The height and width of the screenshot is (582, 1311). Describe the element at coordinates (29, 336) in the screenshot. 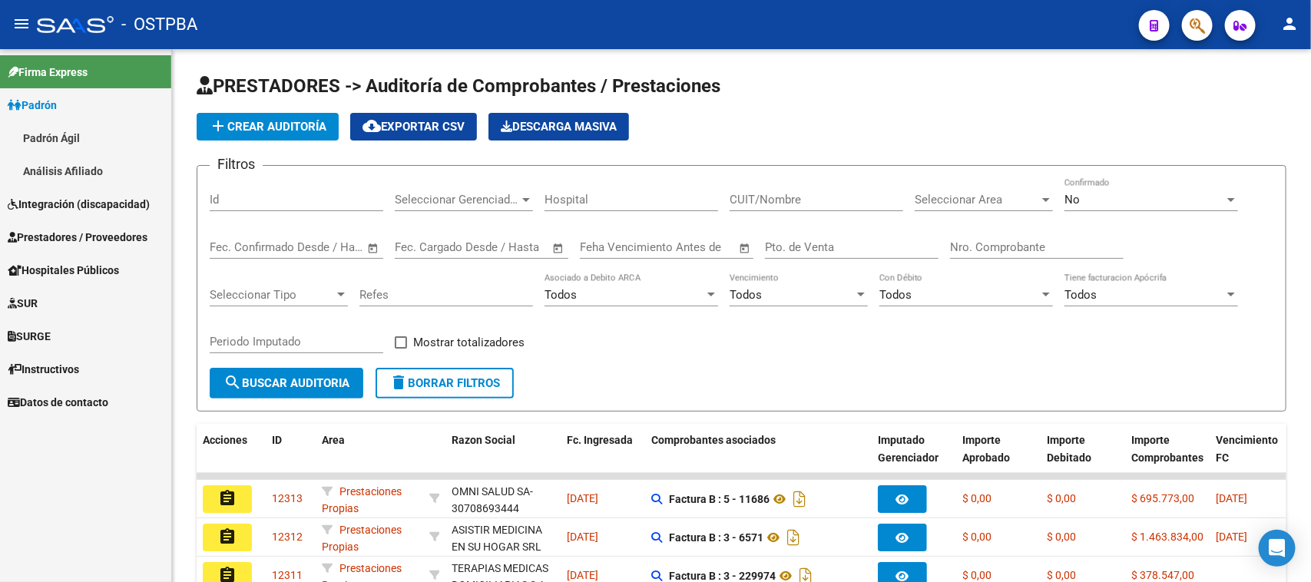

I see `span: SURGE` at that location.